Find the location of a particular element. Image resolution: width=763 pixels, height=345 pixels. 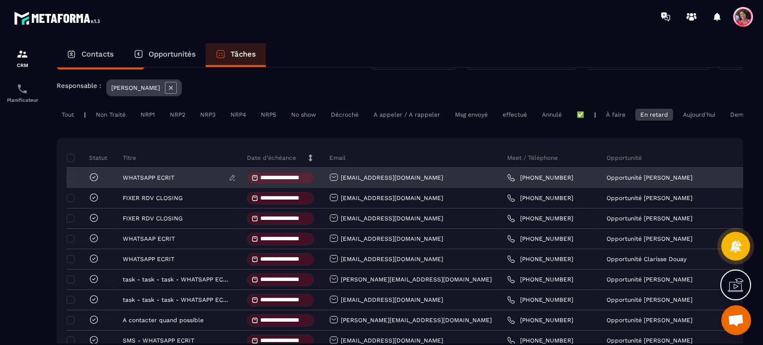

a: Contacts is located at coordinates (90, 55).